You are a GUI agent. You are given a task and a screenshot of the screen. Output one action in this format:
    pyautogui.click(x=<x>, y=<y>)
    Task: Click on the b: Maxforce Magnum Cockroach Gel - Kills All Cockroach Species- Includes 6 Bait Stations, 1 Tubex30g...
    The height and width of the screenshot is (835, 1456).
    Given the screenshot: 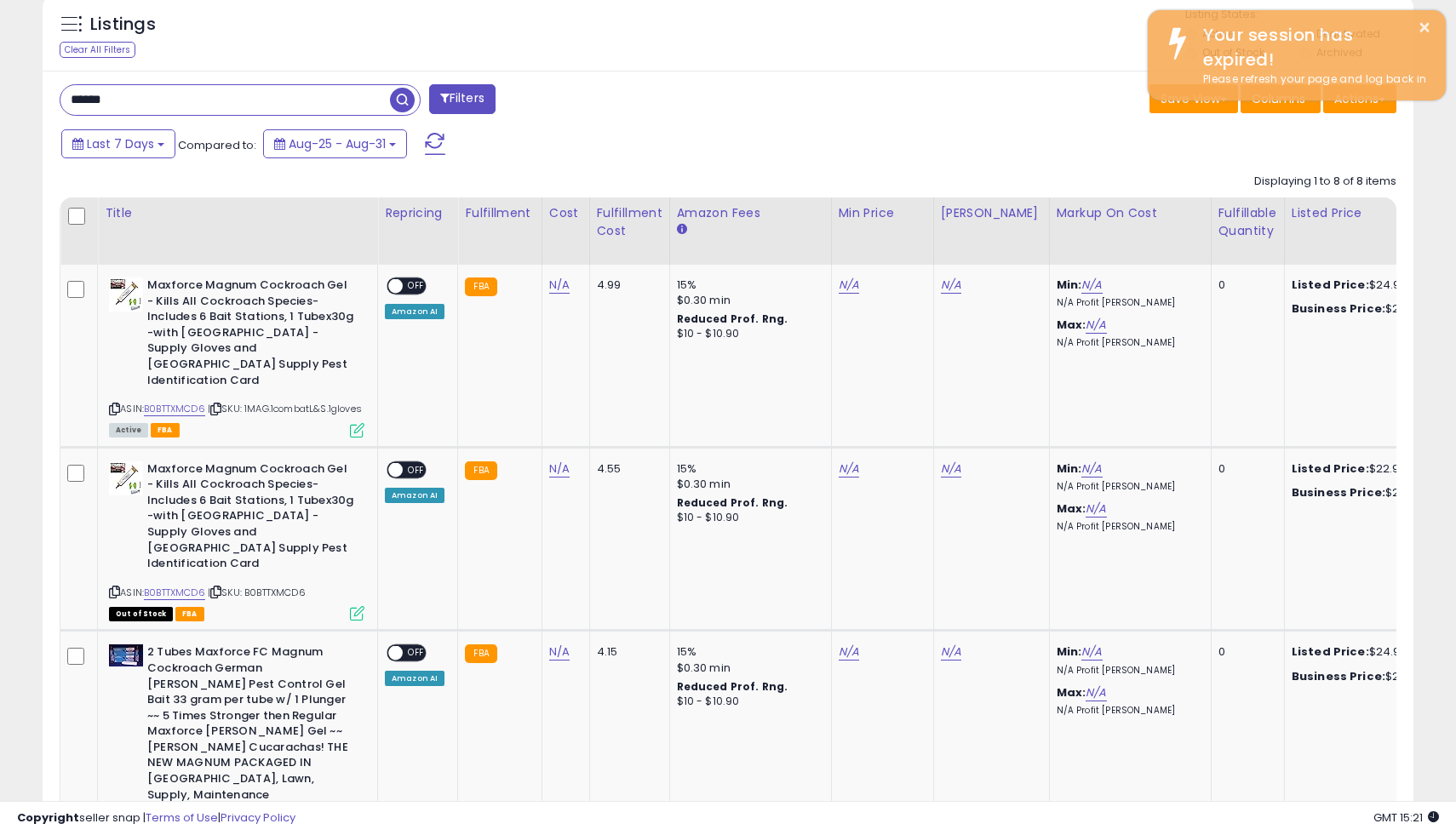 What is the action you would take?
    pyautogui.click(x=251, y=335)
    